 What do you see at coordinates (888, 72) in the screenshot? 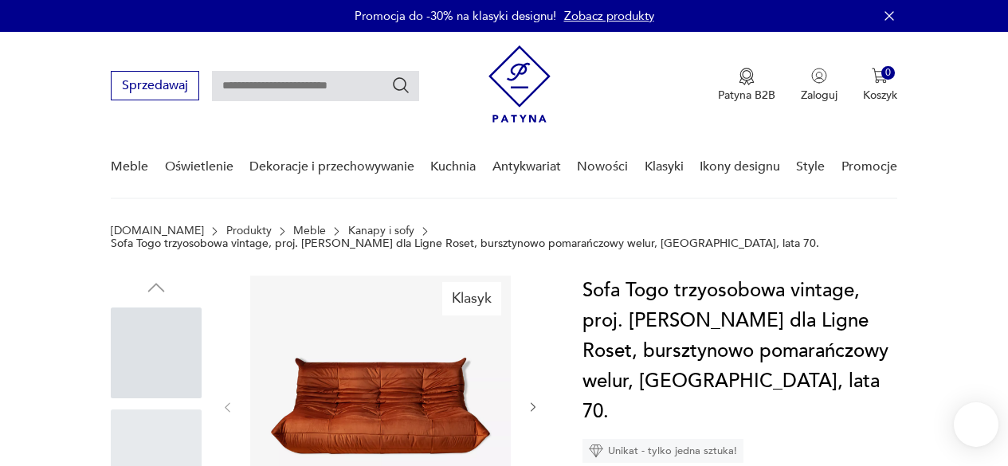
I see `div: 0` at bounding box center [888, 72].